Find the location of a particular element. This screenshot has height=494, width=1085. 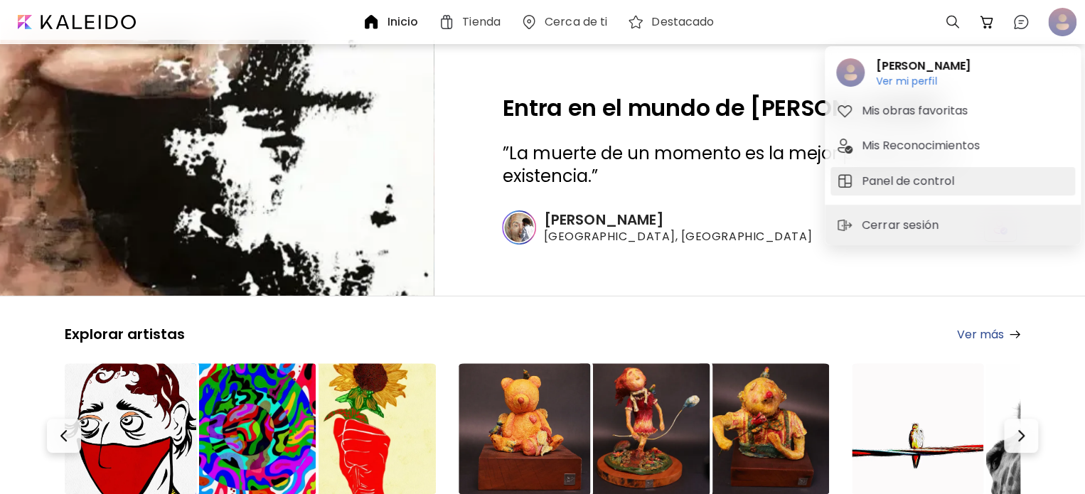

button: tabMis Reconocimientos is located at coordinates (953, 146).